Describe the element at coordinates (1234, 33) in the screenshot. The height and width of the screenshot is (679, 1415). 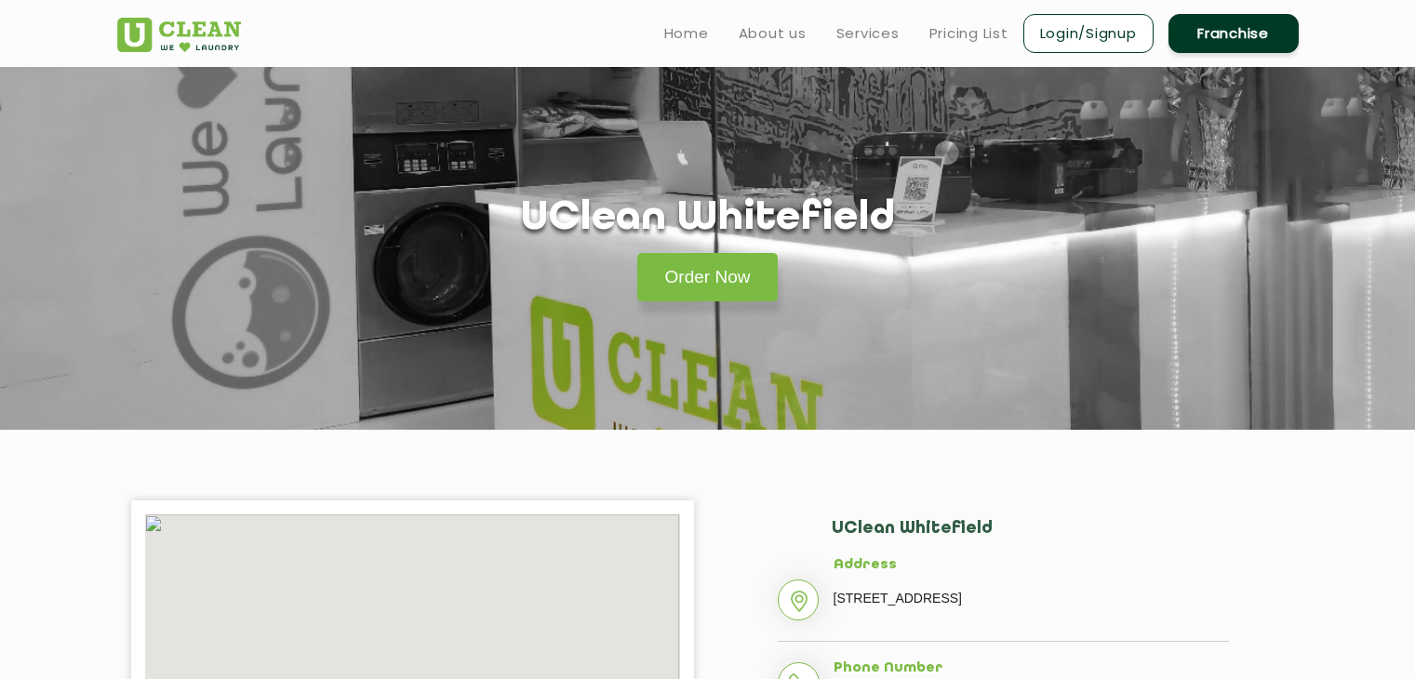
I see `a: Franchise` at that location.